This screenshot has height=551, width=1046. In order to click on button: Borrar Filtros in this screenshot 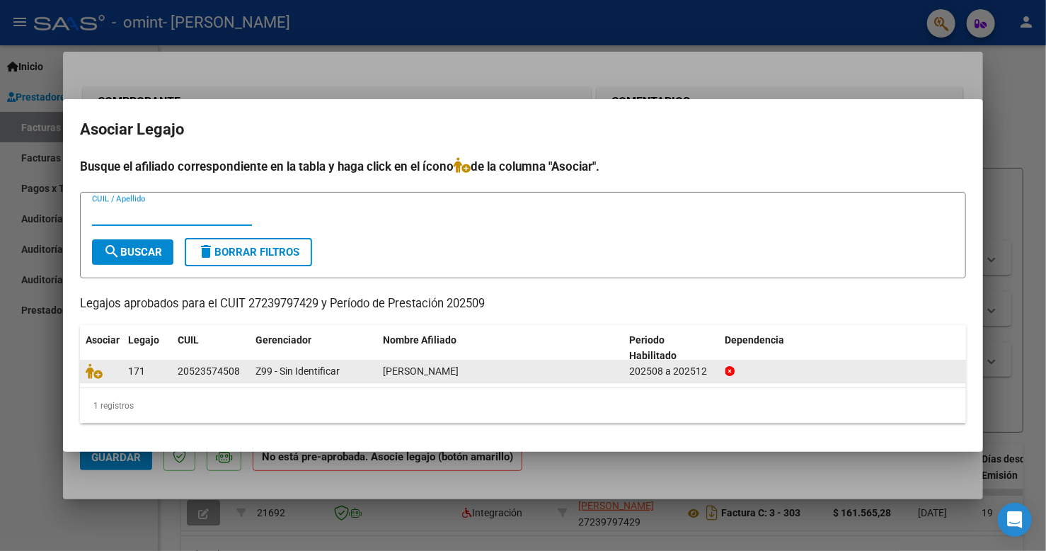, I will do `click(248, 252)`.